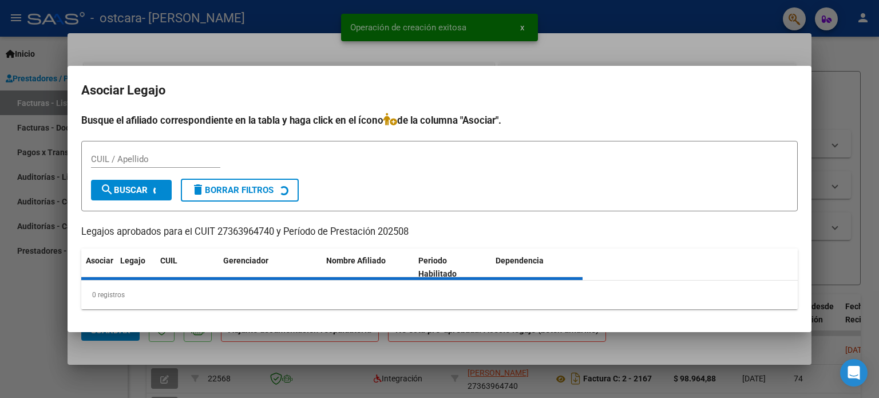 The image size is (879, 398). I want to click on datatable-header-cell: Nombre Afiliado, so click(367, 267).